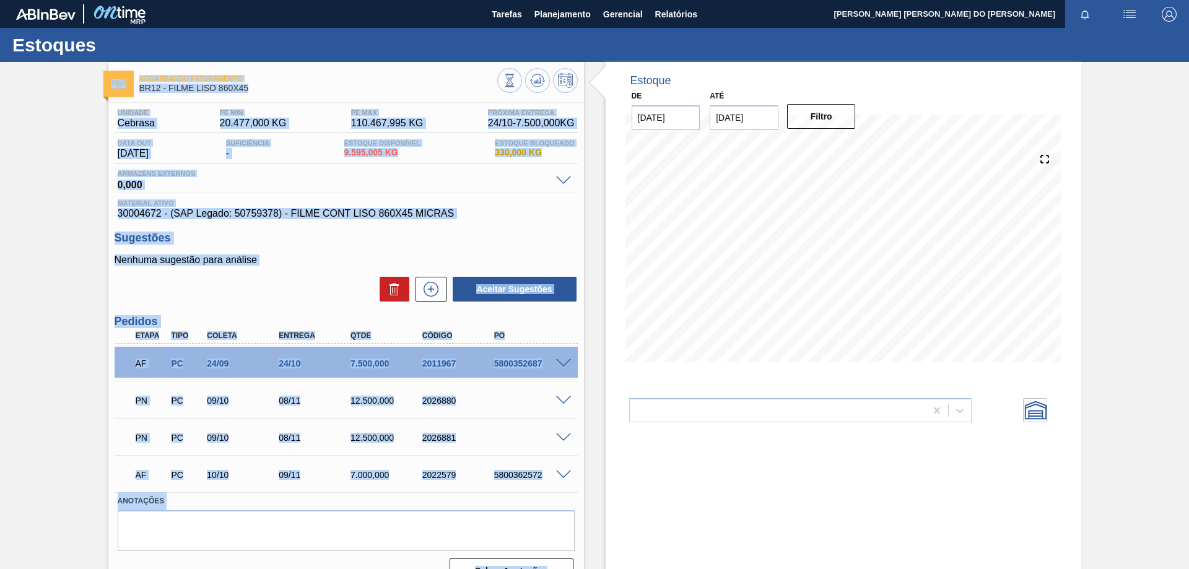 Image resolution: width=1189 pixels, height=569 pixels. I want to click on span: Aguardando Faturamento, so click(318, 79).